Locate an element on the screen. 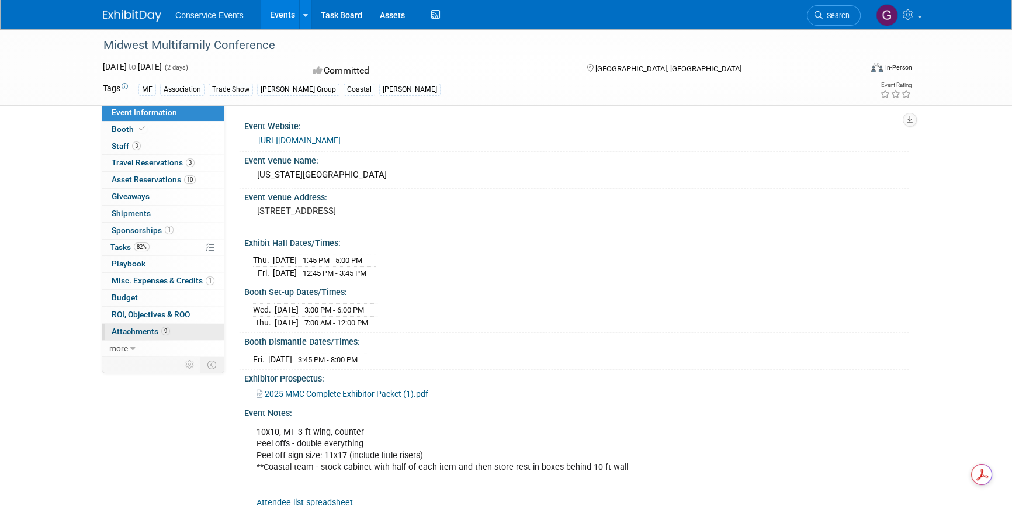  a: Giveaways is located at coordinates (163, 197).